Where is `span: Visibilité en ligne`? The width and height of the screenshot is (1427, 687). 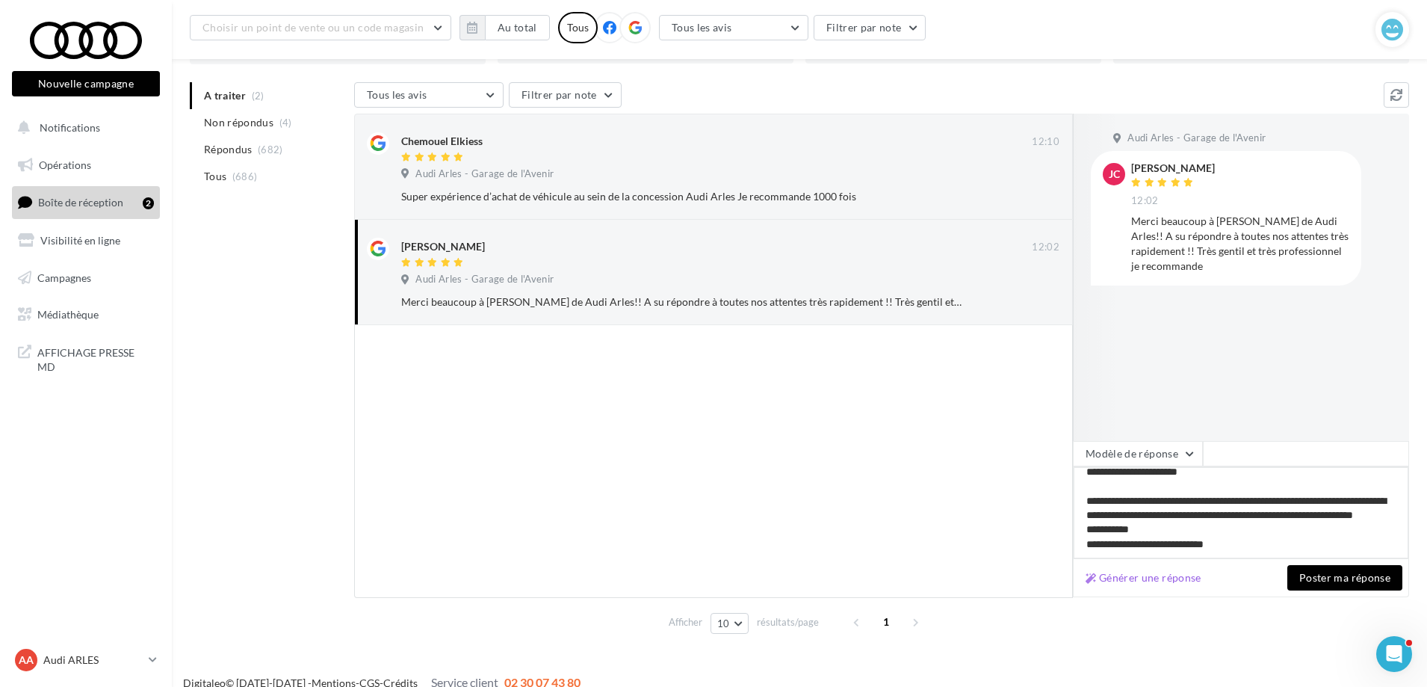
span: Visibilité en ligne is located at coordinates (80, 240).